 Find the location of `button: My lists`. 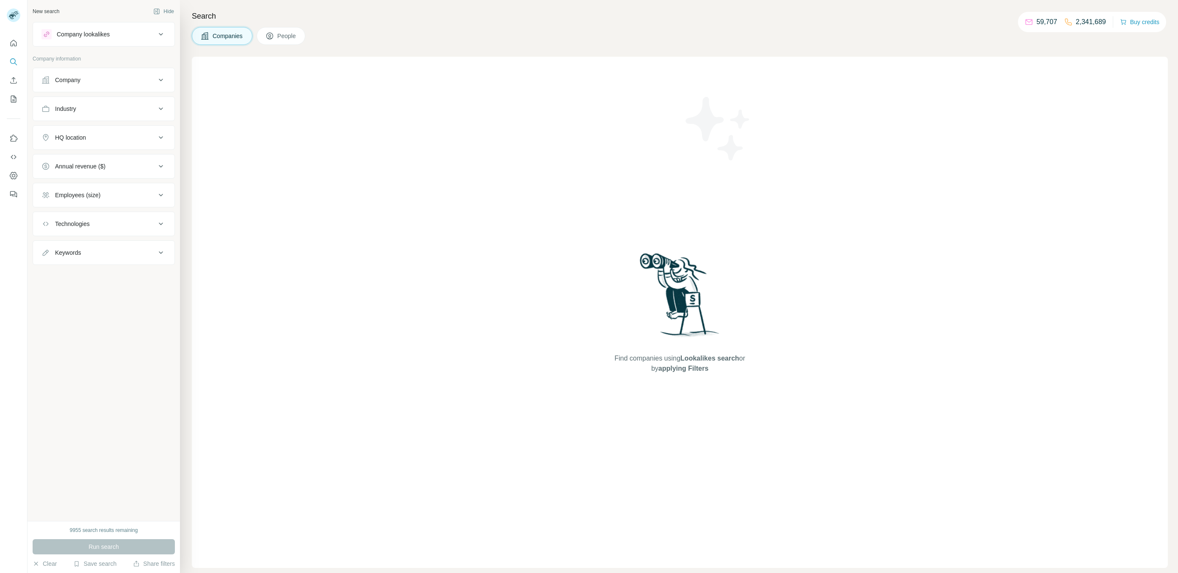

button: My lists is located at coordinates (14, 99).